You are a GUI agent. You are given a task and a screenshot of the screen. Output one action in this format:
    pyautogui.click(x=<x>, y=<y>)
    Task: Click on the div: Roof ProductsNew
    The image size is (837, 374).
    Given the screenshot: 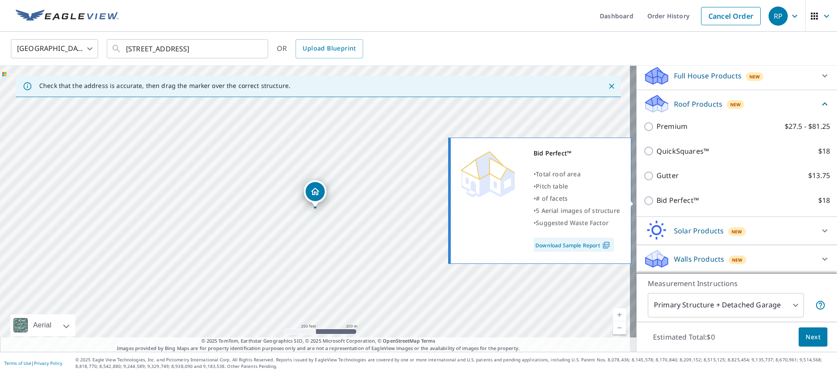 What is the action you would take?
    pyautogui.click(x=737, y=104)
    